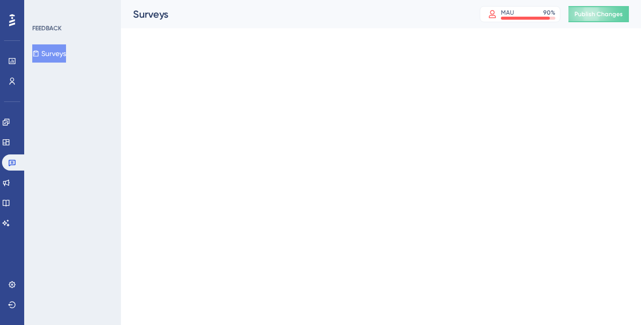 This screenshot has height=325, width=641. Describe the element at coordinates (599, 14) in the screenshot. I see `button: Publish Changes` at that location.